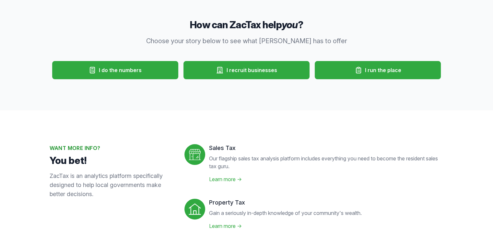 This screenshot has height=237, width=493. I want to click on button: I do the numbers, so click(115, 70).